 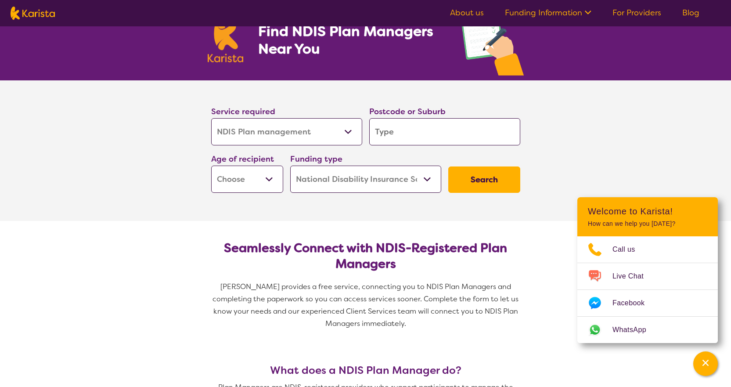 I want to click on button: Channel Menu, so click(x=706, y=364).